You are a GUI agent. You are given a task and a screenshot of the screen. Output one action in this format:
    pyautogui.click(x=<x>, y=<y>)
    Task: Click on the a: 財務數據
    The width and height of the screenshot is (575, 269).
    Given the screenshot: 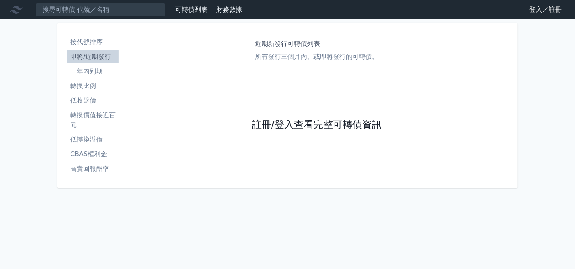 What is the action you would take?
    pyautogui.click(x=229, y=9)
    